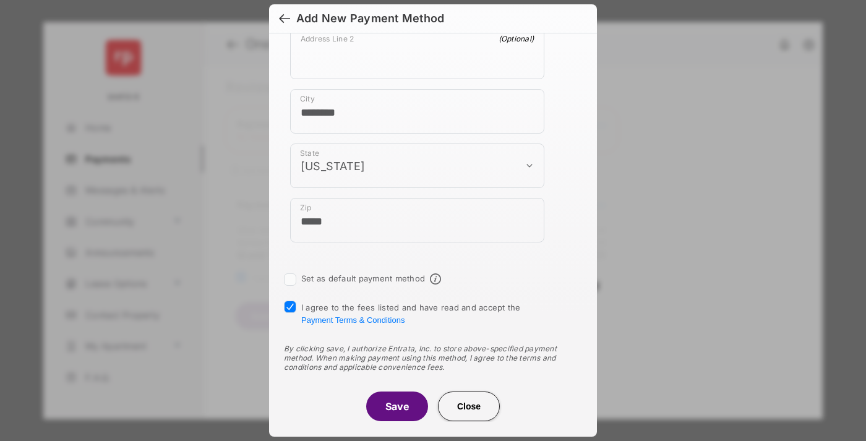 The image size is (866, 441). What do you see at coordinates (411, 314) in the screenshot?
I see `span: I agree to the fees listed and have read and accept the` at bounding box center [411, 314].